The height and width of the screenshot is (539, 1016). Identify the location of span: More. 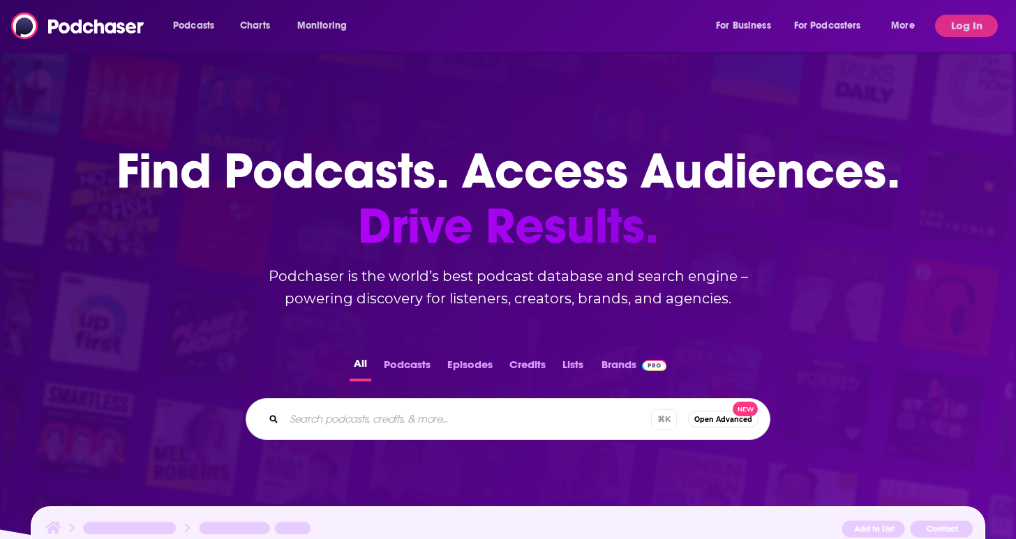
(903, 26).